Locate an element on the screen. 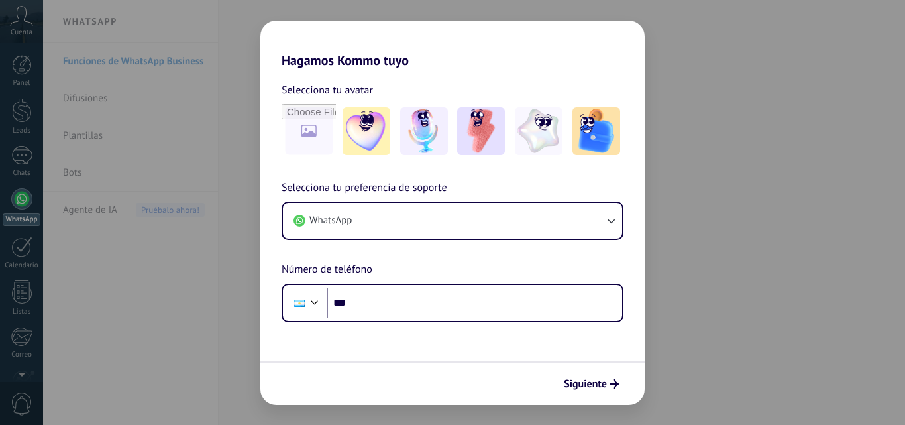 The image size is (905, 425). button: WhatsApp is located at coordinates (452, 221).